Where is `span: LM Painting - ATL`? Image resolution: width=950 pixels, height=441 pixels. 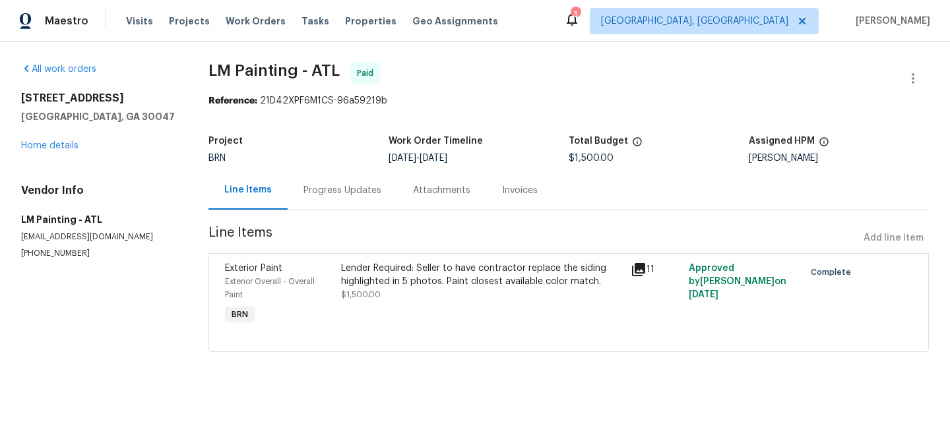
span: LM Painting - ATL is located at coordinates (274, 71).